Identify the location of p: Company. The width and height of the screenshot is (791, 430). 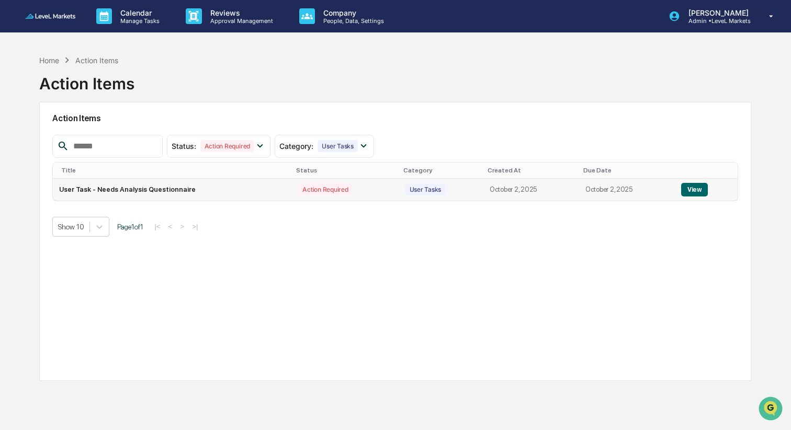
(352, 13).